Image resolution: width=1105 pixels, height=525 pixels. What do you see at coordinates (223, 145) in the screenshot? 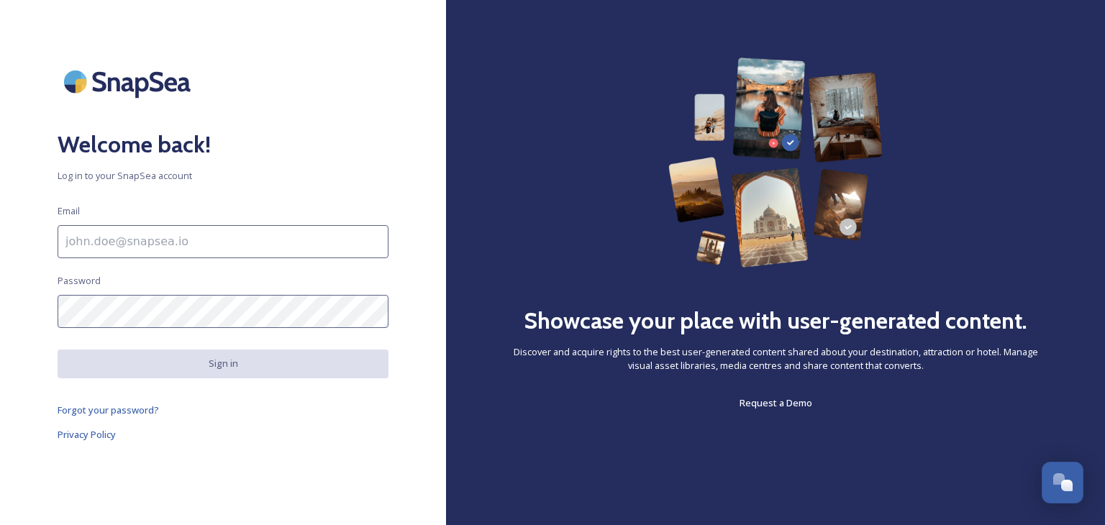
I see `h2: Welcome back!` at bounding box center [223, 145].